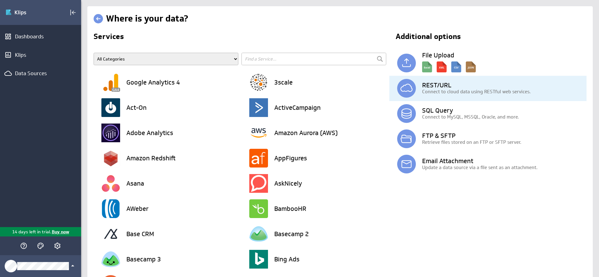 Image resolution: width=599 pixels, height=277 pixels. Describe the element at coordinates (504, 85) in the screenshot. I see `h3: REST/URL` at that location.